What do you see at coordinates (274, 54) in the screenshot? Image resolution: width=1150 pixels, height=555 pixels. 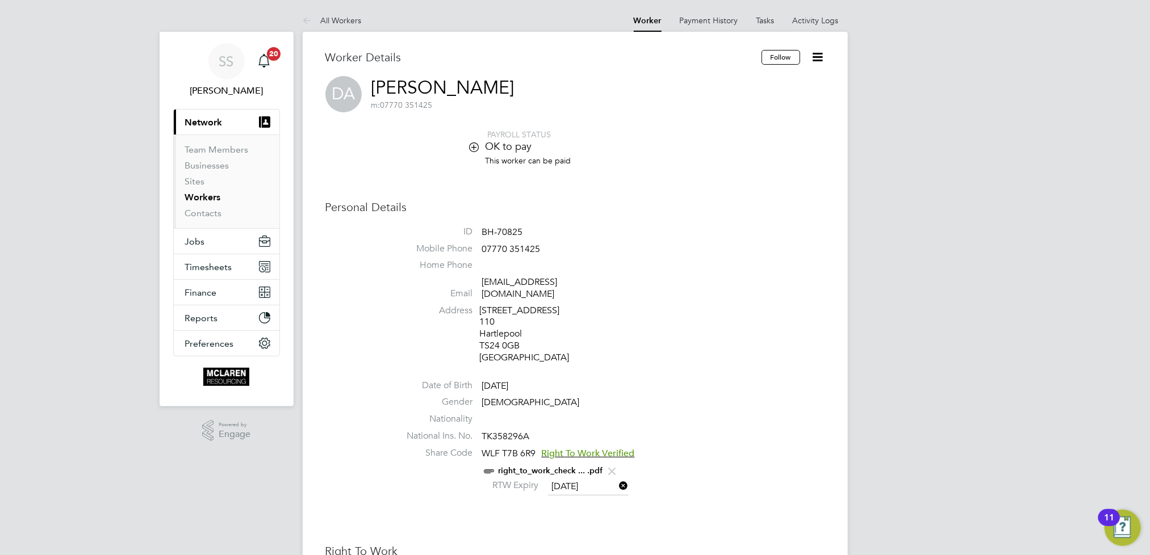 I see `span: 20` at bounding box center [274, 54].